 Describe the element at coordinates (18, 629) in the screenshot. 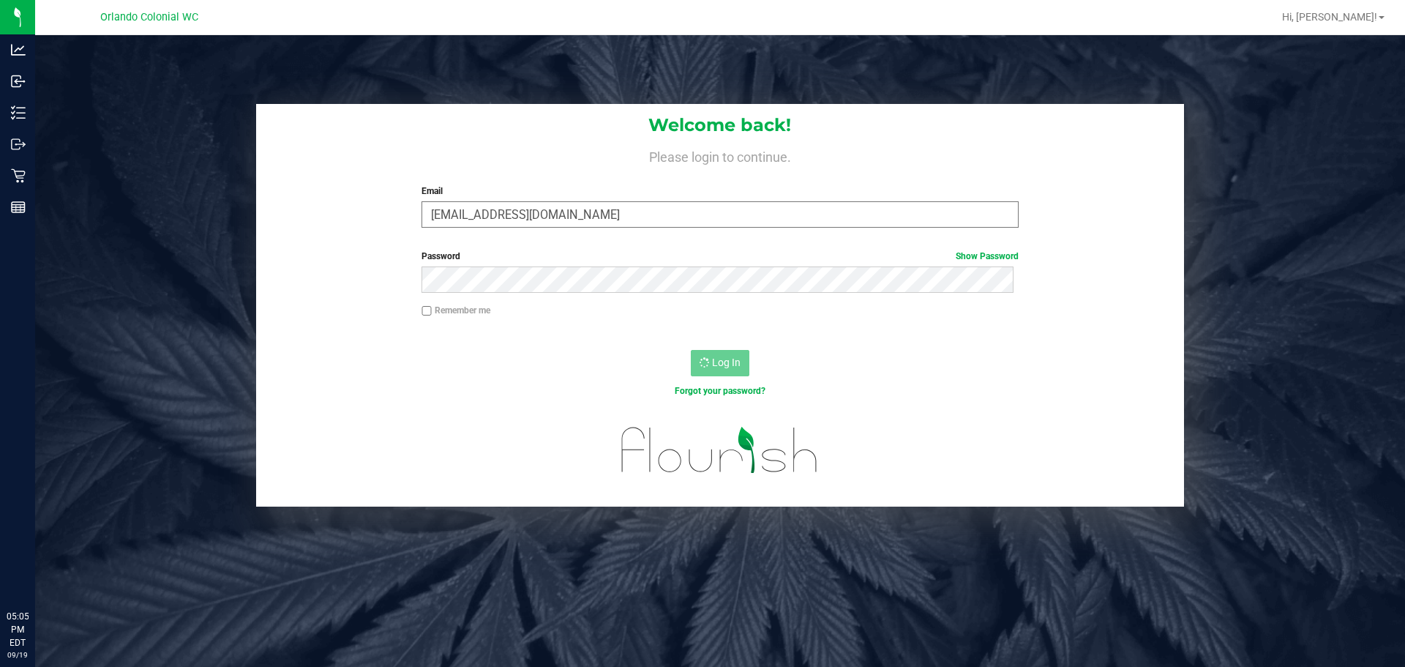

I see `p: 05:05 PM EDT` at that location.